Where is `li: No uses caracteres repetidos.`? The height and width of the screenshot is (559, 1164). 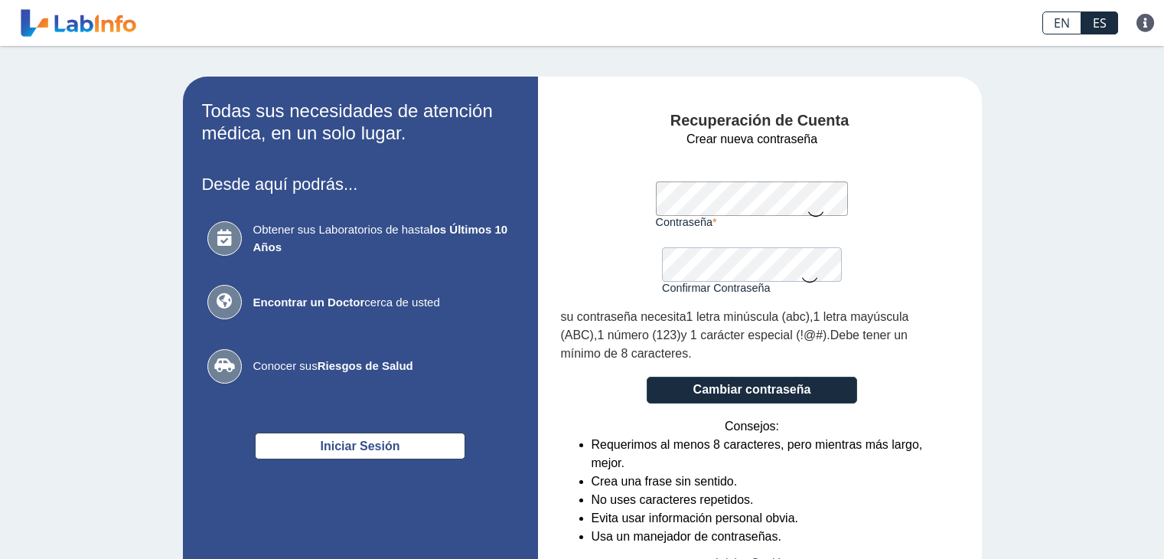 li: No uses caracteres repetidos. is located at coordinates (768, 500).